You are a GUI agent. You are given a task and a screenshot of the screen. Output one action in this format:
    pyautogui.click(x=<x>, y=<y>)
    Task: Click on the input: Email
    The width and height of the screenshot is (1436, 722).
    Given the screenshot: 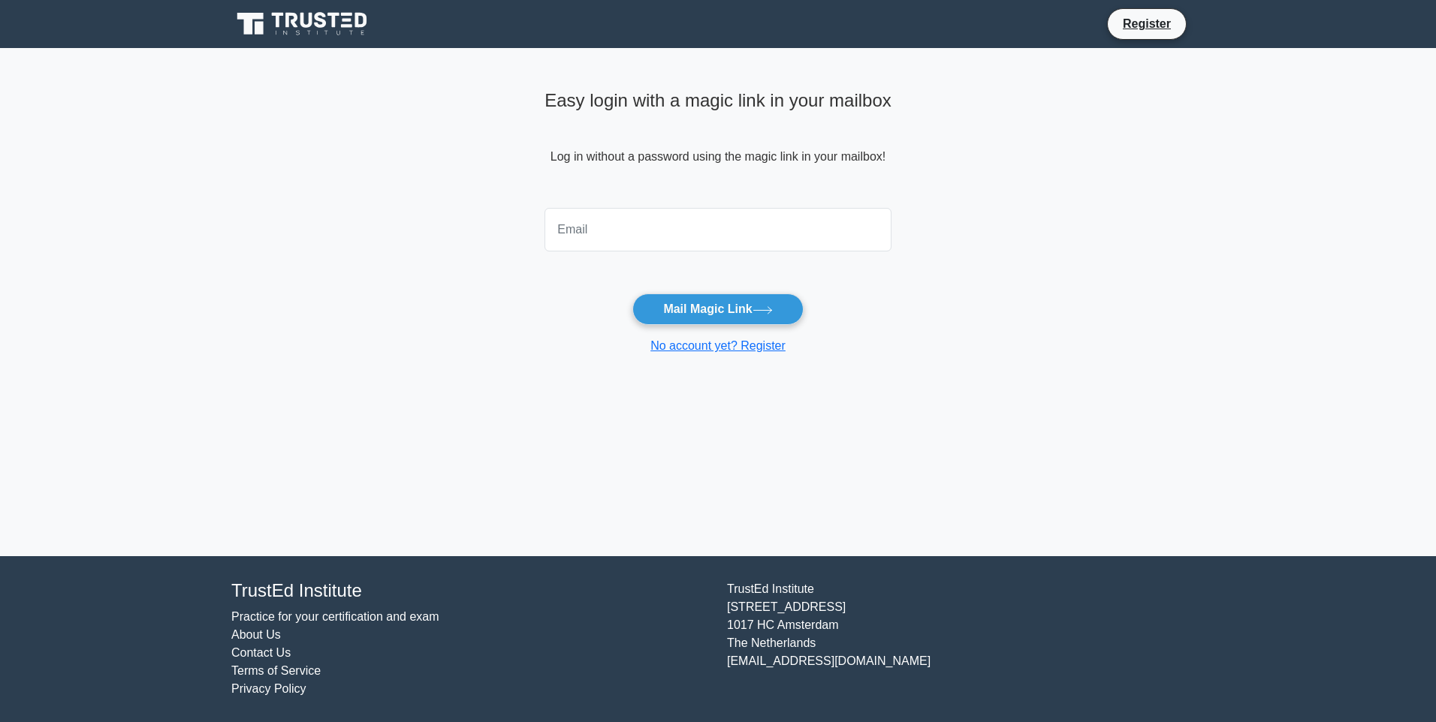 What is the action you would take?
    pyautogui.click(x=718, y=230)
    